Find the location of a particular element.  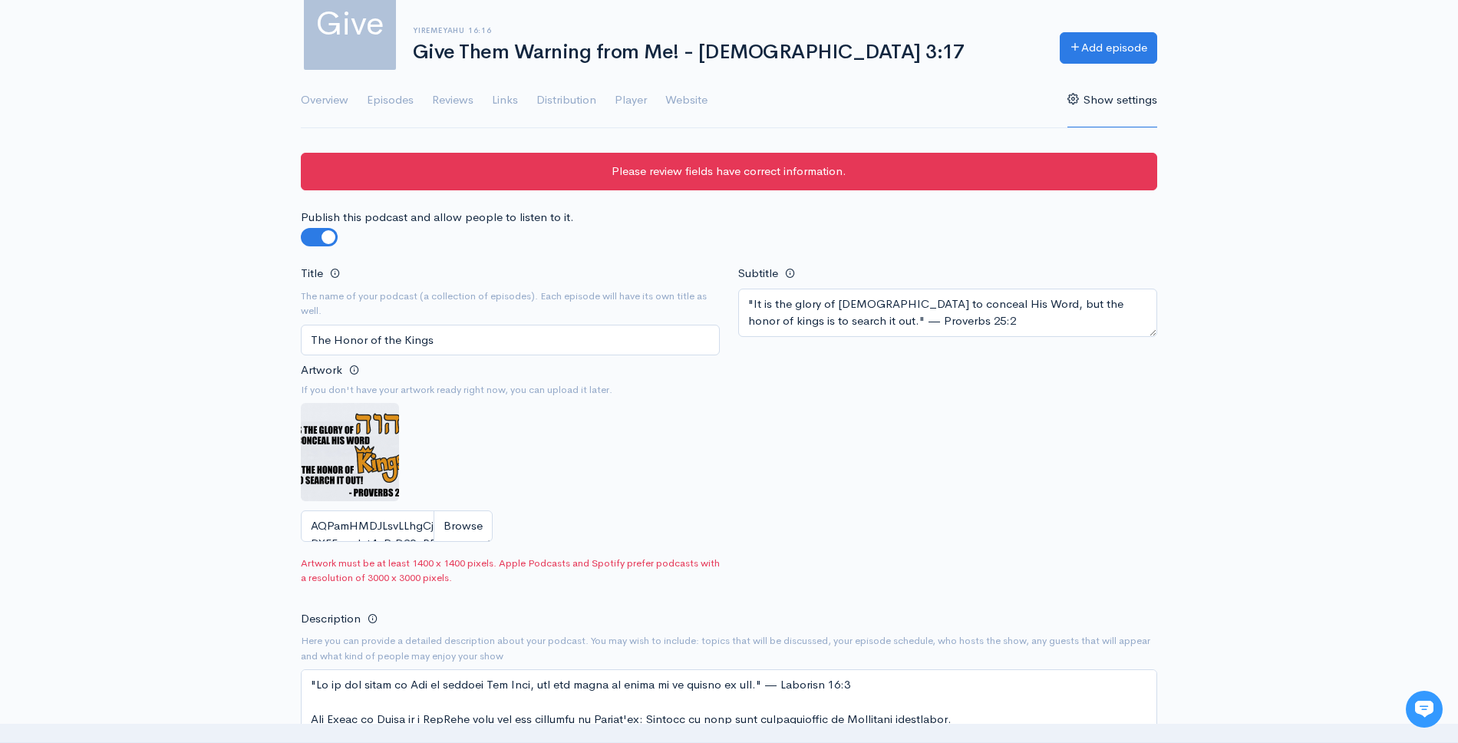

label: Artwork is located at coordinates (322, 370).